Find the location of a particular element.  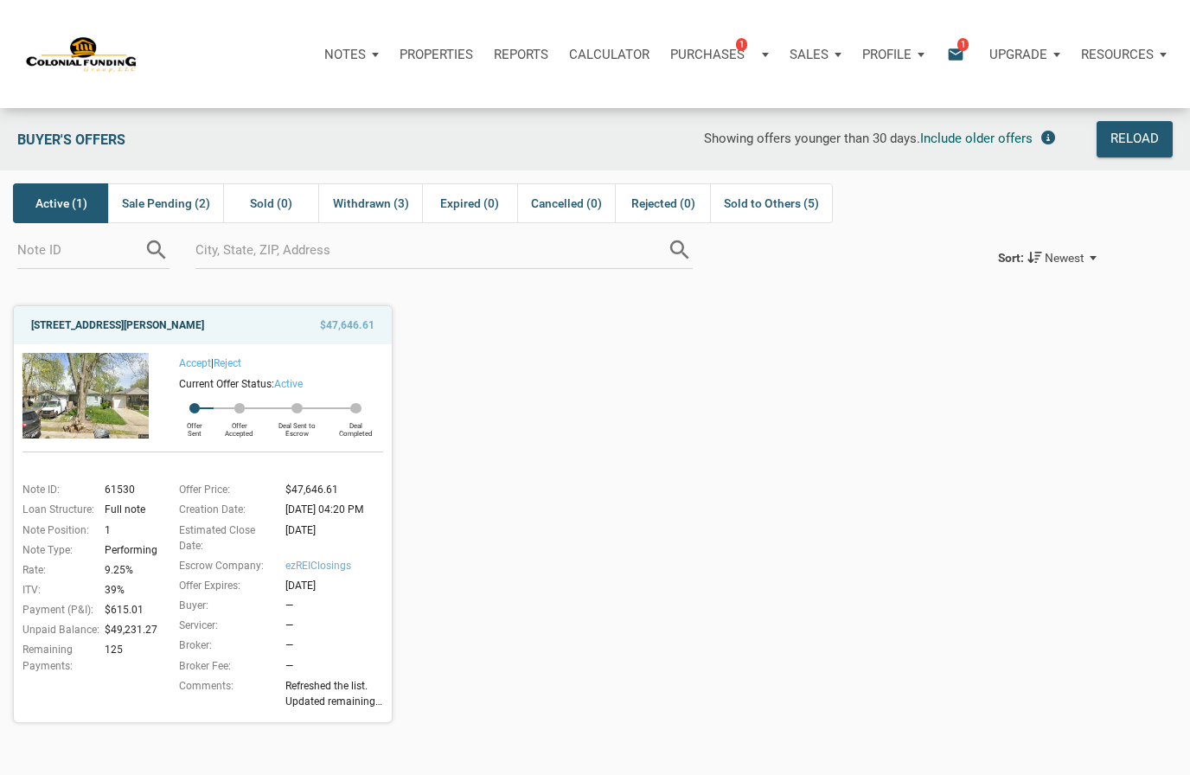

div: Note ID: is located at coordinates (56, 489).